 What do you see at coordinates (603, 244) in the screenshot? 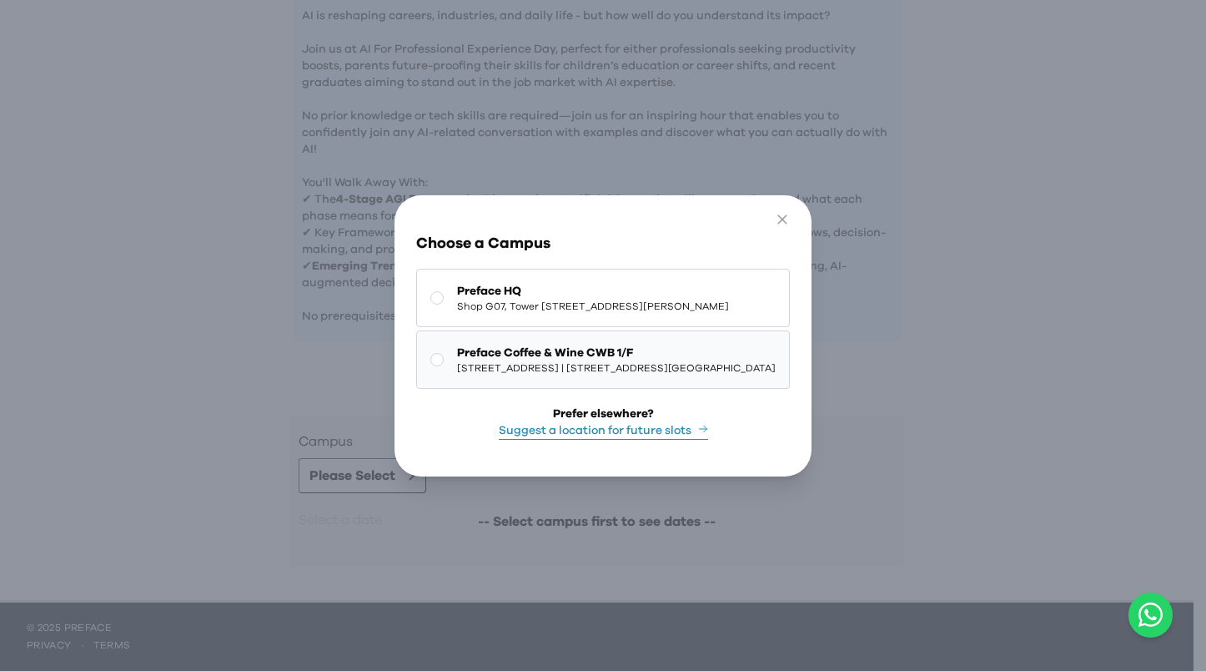
I see `h3: Choose a Campus` at bounding box center [603, 244].